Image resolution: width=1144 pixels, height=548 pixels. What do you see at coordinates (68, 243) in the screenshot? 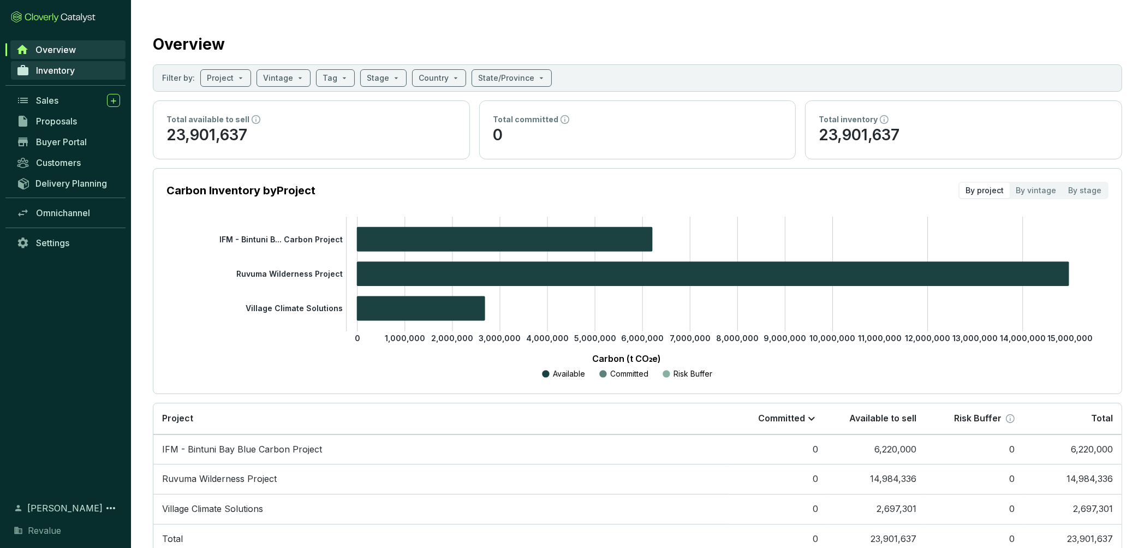
I see `a: Settings` at bounding box center [68, 243].